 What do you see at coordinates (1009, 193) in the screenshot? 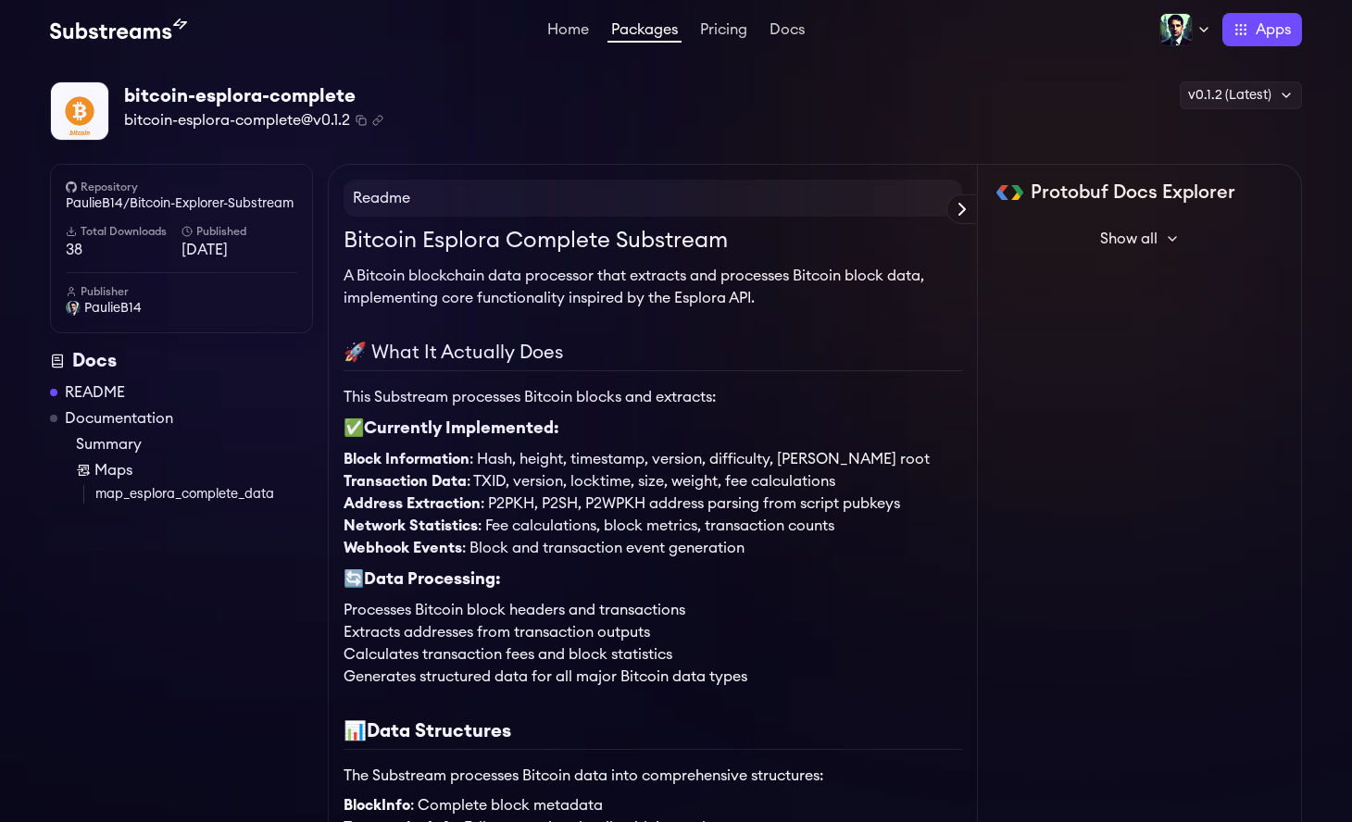
I see `img: Protobuf` at bounding box center [1009, 193].